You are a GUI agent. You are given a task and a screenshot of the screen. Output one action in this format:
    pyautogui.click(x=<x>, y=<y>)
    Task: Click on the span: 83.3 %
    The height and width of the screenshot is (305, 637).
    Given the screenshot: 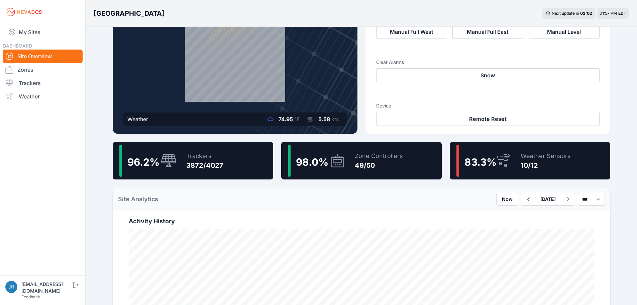 What is the action you would take?
    pyautogui.click(x=481, y=162)
    